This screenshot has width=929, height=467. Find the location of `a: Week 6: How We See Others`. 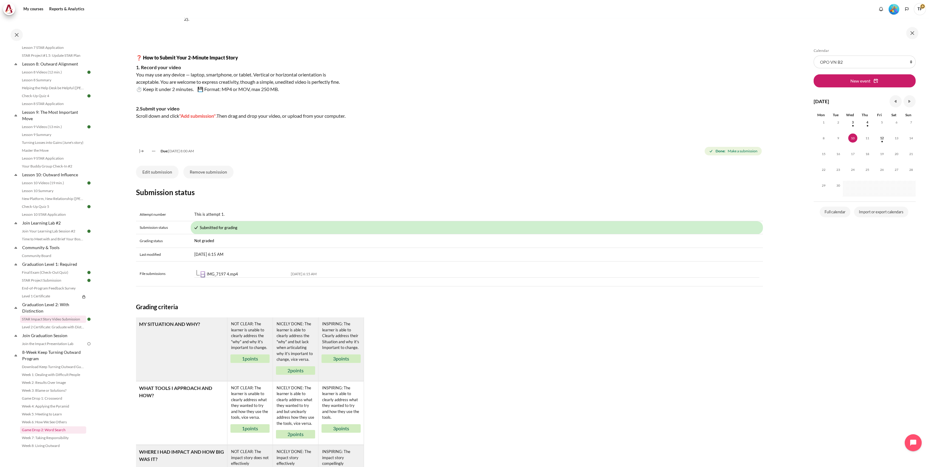

a: Week 6: How We See Others is located at coordinates (53, 422).